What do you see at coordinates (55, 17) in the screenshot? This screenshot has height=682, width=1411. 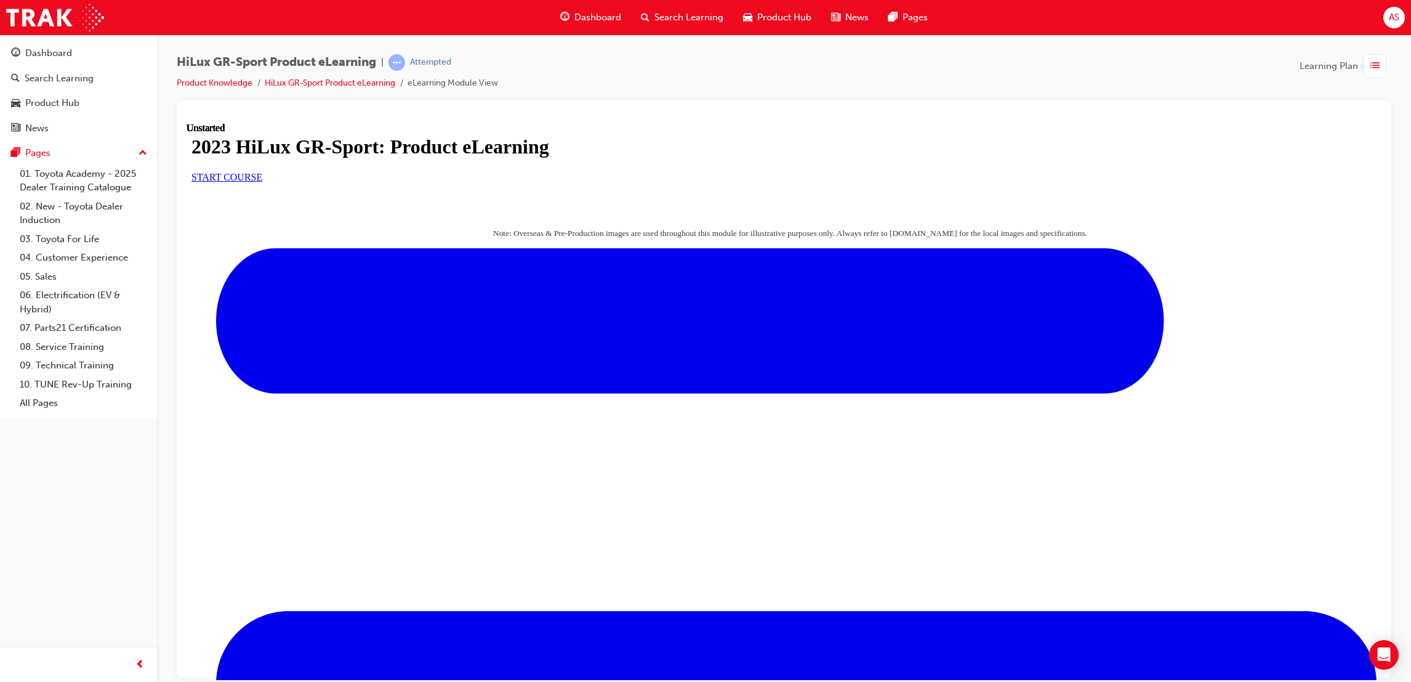 I see `img: Trak` at bounding box center [55, 17].